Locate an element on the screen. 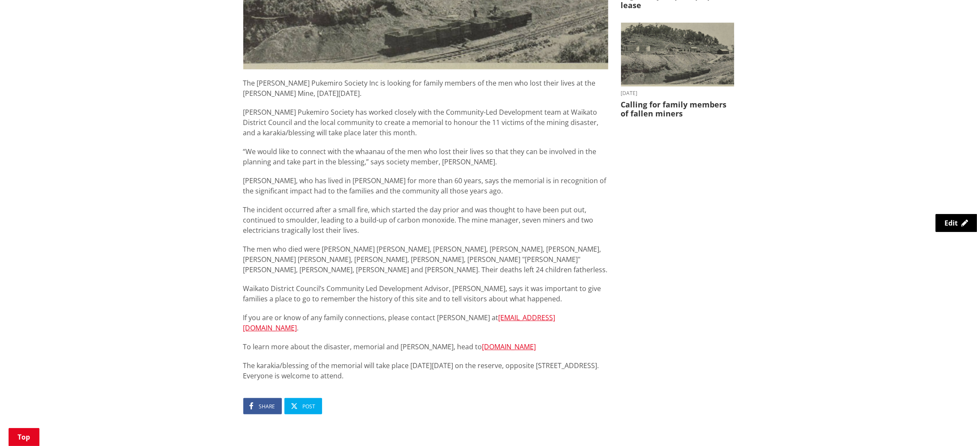  span: Edit is located at coordinates (951, 223).